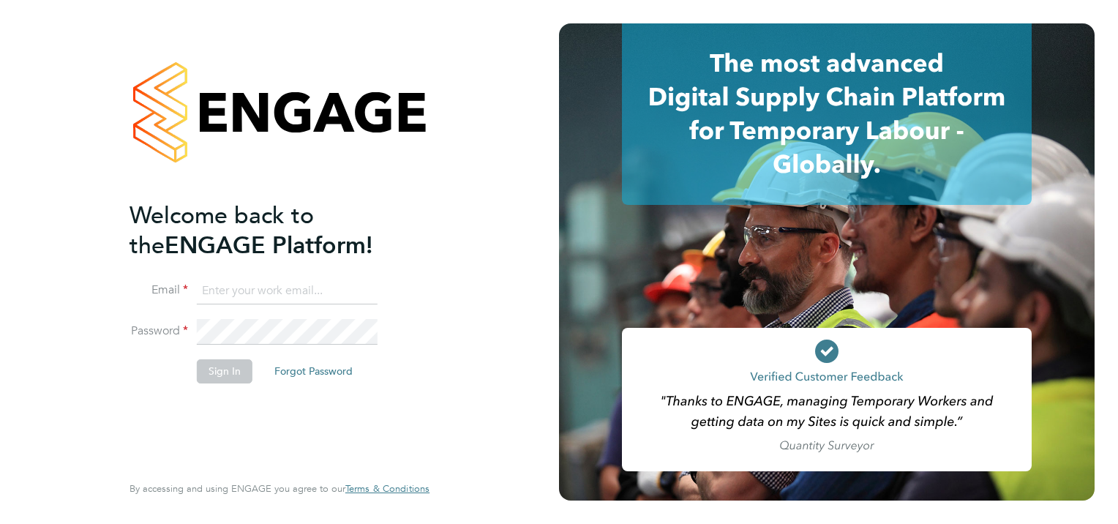  I want to click on span: By accessing and using ENGAGE you agree to our, so click(279, 488).